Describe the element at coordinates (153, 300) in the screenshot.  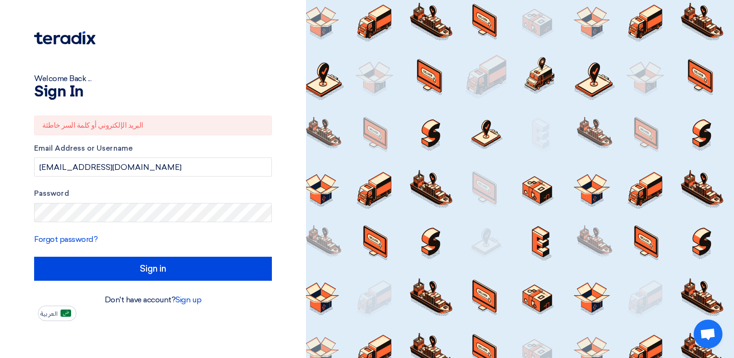
I see `div: Don't have account?` at that location.